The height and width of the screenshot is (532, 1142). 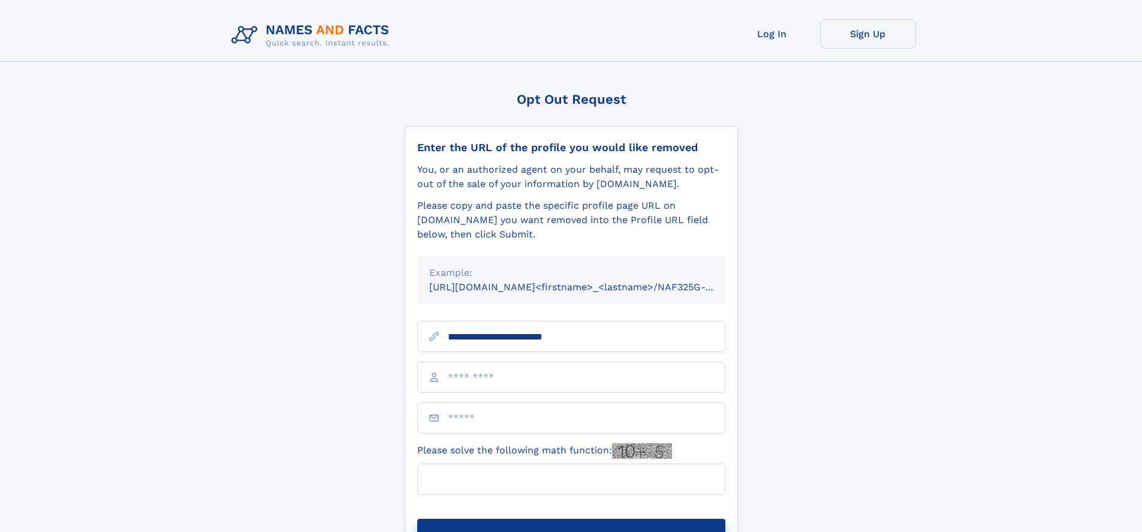 I want to click on div: Example:, so click(x=572, y=273).